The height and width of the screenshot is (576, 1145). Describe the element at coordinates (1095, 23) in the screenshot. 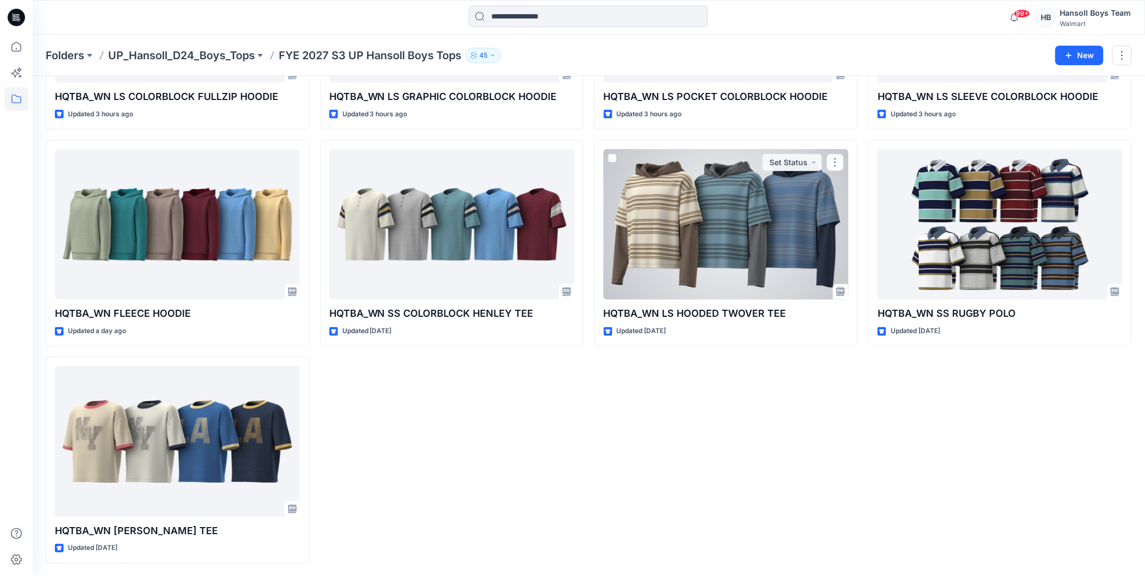

I see `div: Walmart` at that location.